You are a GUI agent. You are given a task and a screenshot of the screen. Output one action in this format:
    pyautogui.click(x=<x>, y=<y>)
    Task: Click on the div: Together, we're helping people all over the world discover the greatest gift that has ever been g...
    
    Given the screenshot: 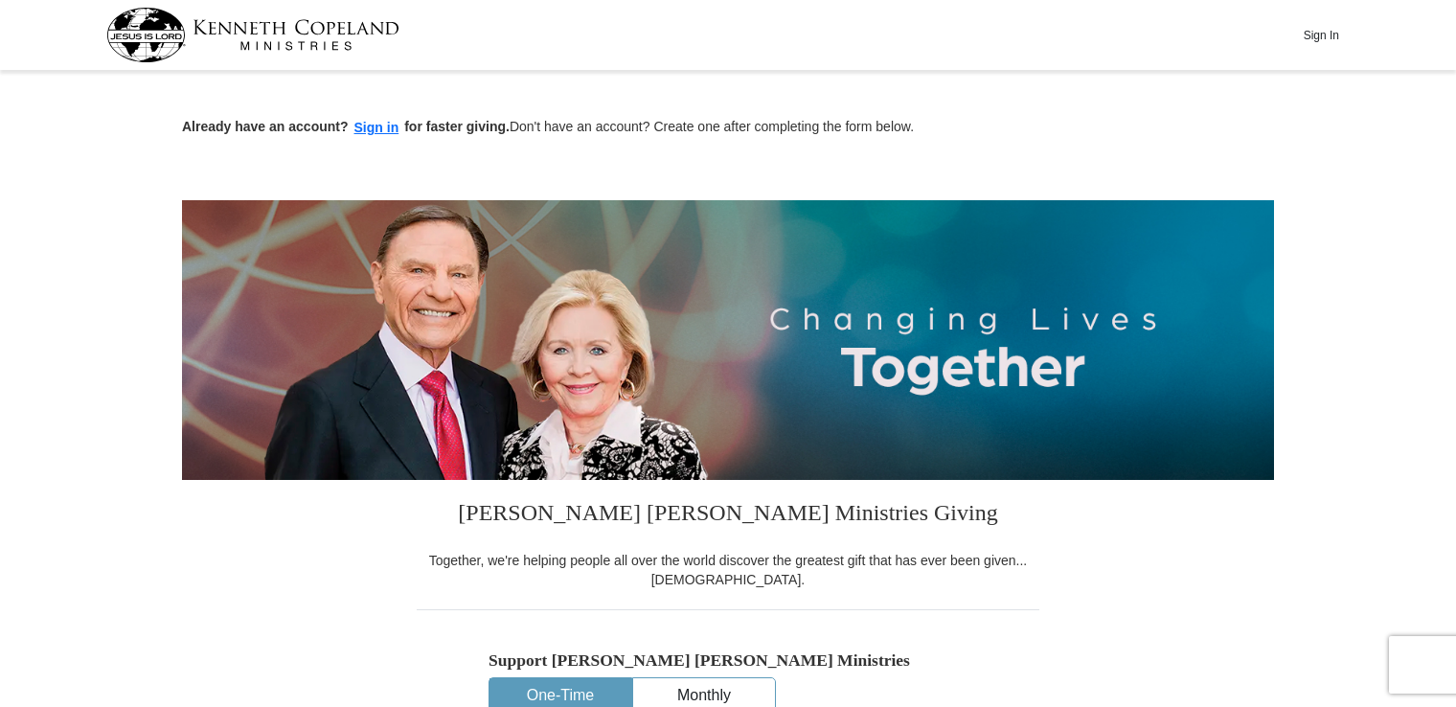 What is the action you would take?
    pyautogui.click(x=728, y=570)
    